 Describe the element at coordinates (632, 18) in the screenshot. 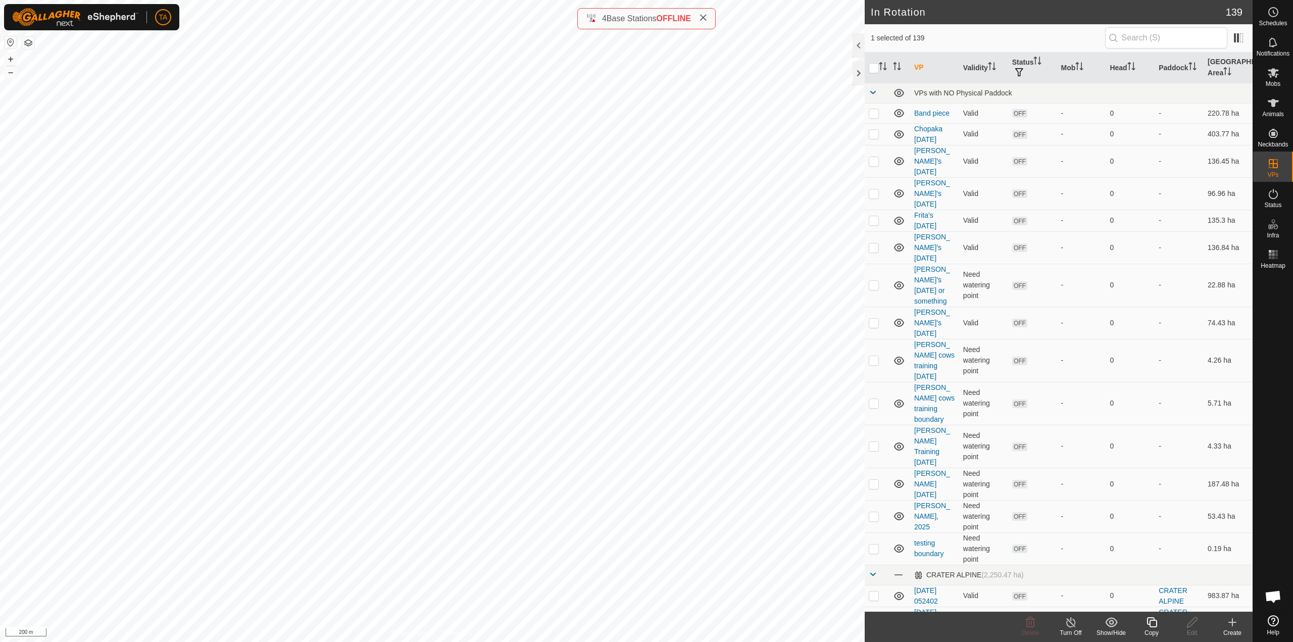

I see `span: Base Stations` at that location.